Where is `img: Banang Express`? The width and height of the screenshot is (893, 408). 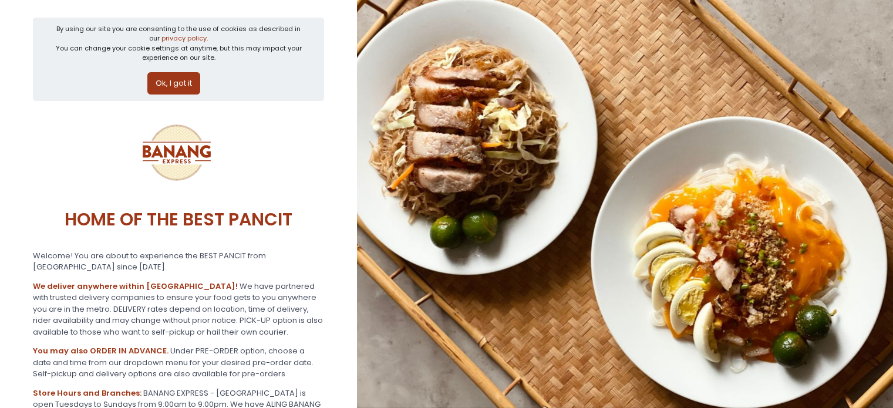
img: Banang Express is located at coordinates (177, 153).